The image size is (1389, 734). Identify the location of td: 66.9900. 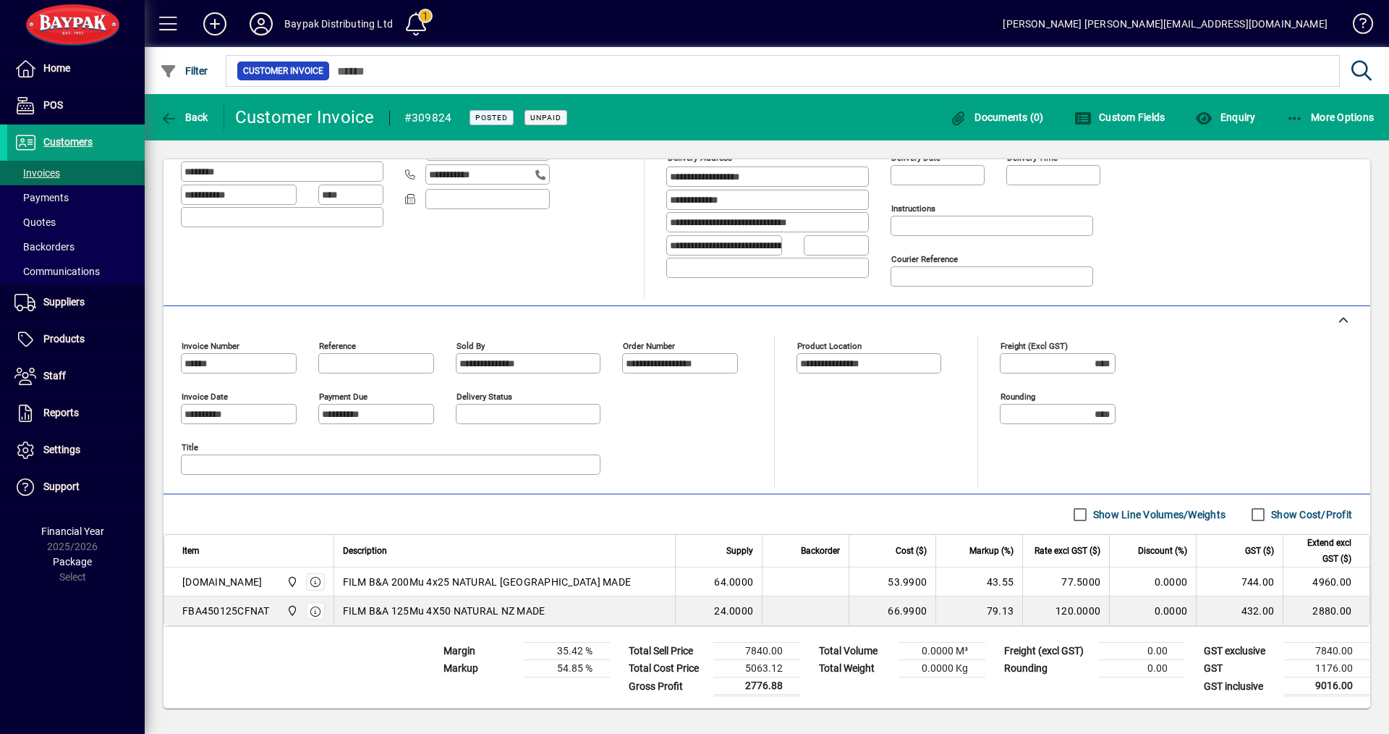
(892, 611).